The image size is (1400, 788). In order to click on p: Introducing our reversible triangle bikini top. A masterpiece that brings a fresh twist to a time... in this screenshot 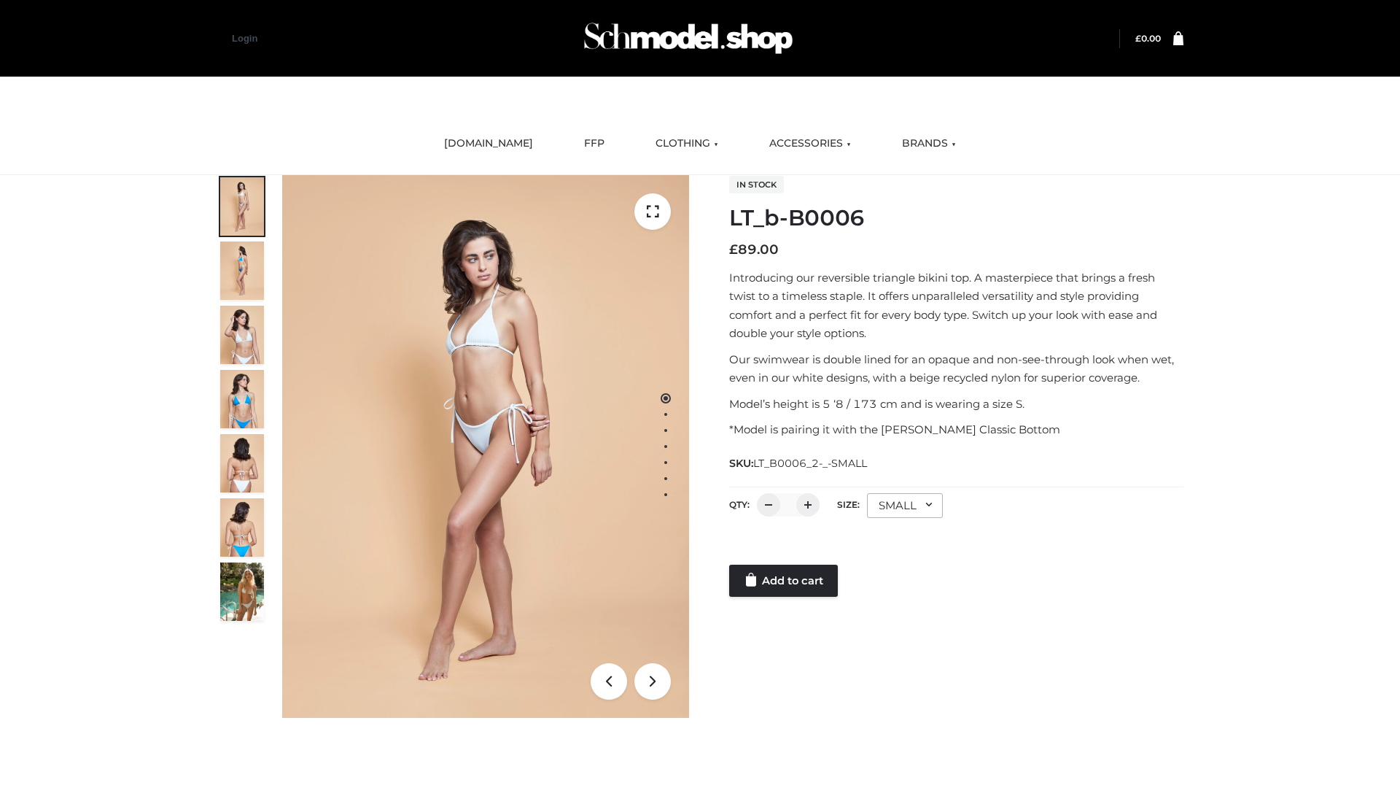, I will do `click(956, 306)`.